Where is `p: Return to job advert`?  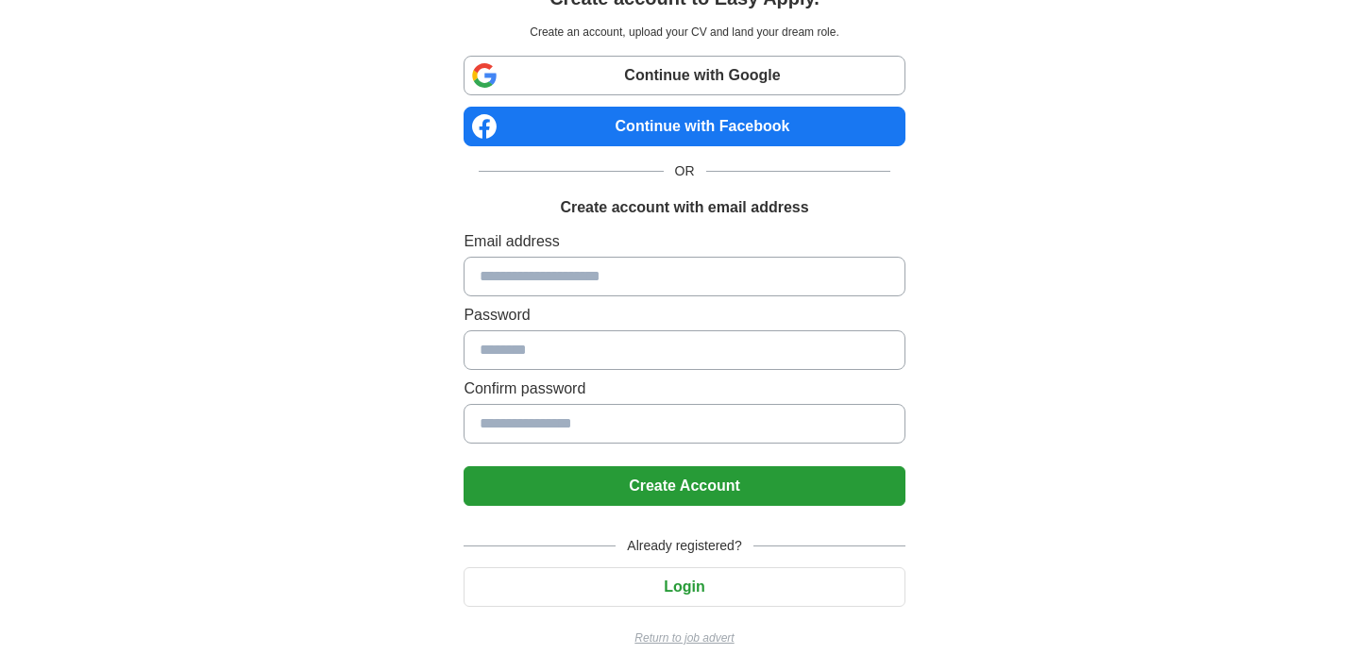
p: Return to job advert is located at coordinates (683, 638).